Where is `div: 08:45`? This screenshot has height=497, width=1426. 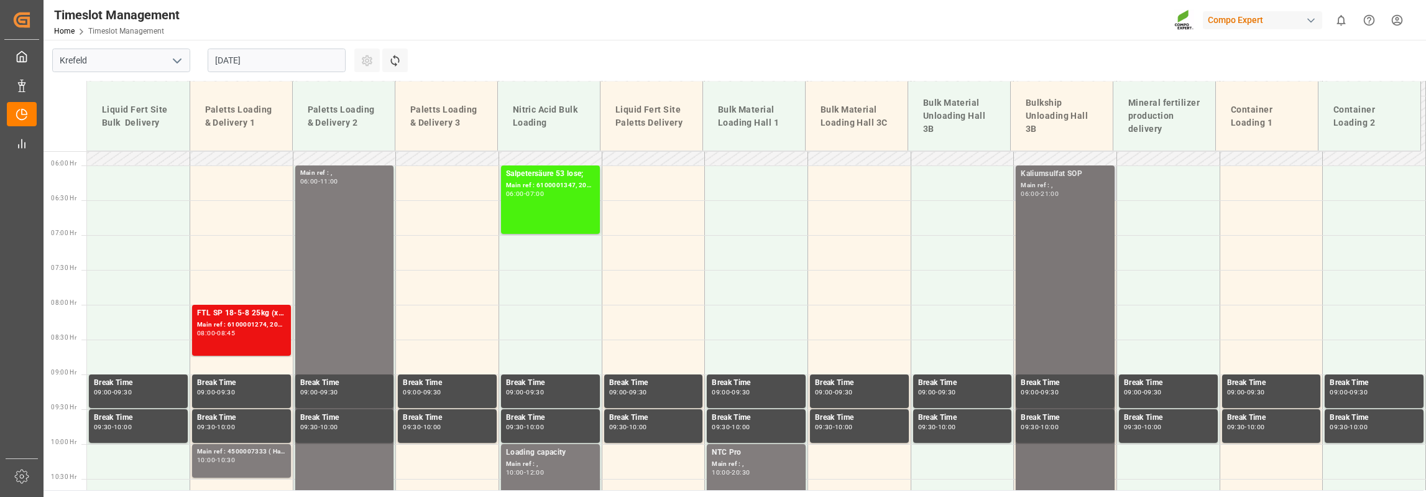 div: 08:45 is located at coordinates (226, 333).